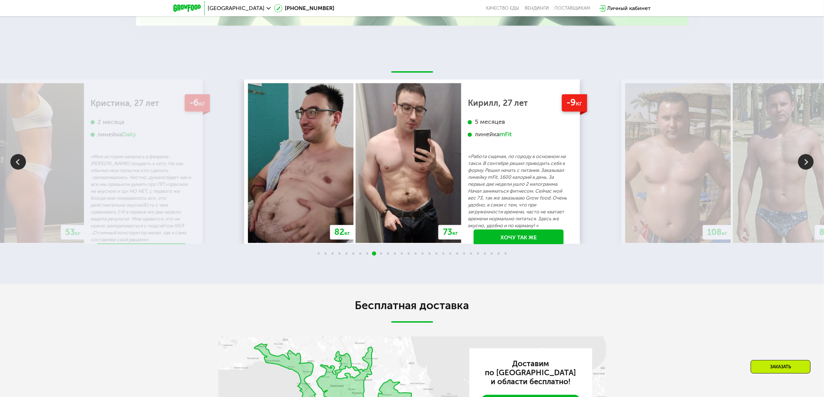 The height and width of the screenshot is (397, 824). Describe the element at coordinates (519, 192) in the screenshot. I see `p: «Работа сидячая, по городу в основном на такси. В сентябре решил приводить себя в форму. Решил на...` at that location.